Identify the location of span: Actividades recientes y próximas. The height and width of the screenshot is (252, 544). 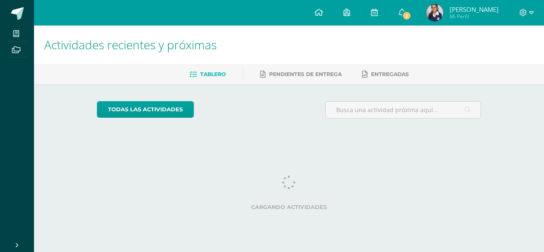
(130, 45).